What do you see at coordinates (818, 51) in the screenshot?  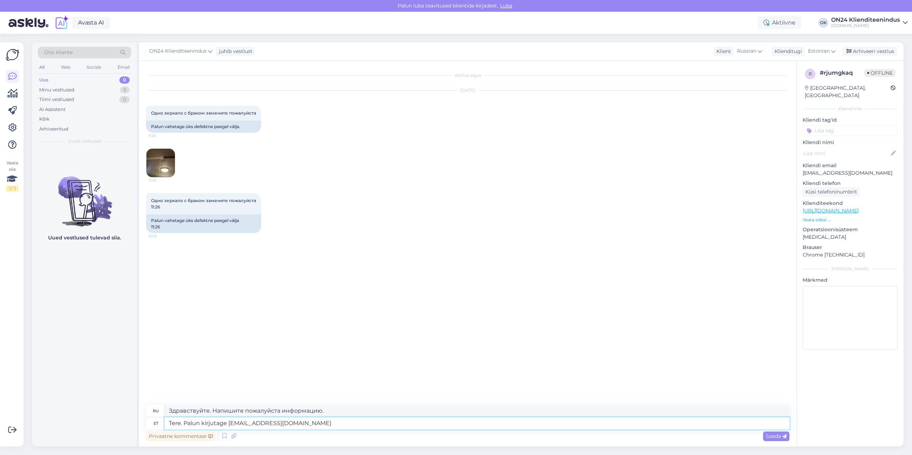 I see `span: Estonian` at bounding box center [818, 51].